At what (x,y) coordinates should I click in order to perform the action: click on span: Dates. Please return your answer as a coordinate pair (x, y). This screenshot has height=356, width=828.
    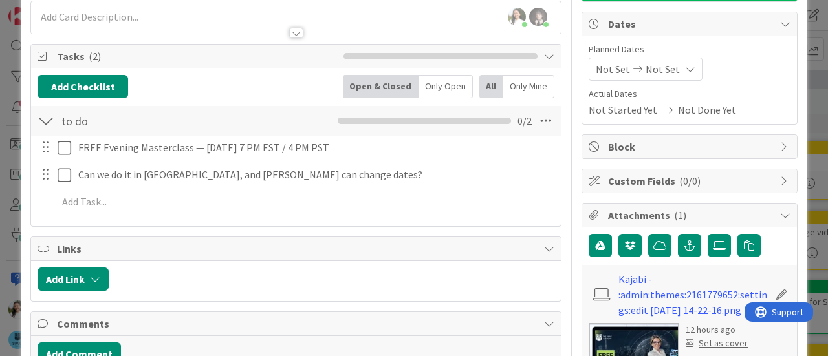
    Looking at the image, I should click on (691, 24).